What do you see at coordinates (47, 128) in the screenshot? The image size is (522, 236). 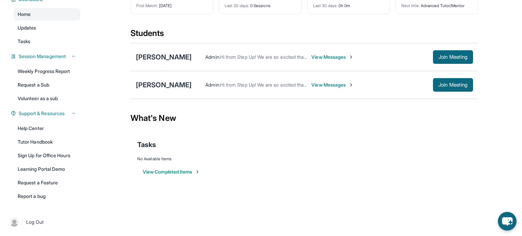 I see `a: Help Center` at bounding box center [47, 128].